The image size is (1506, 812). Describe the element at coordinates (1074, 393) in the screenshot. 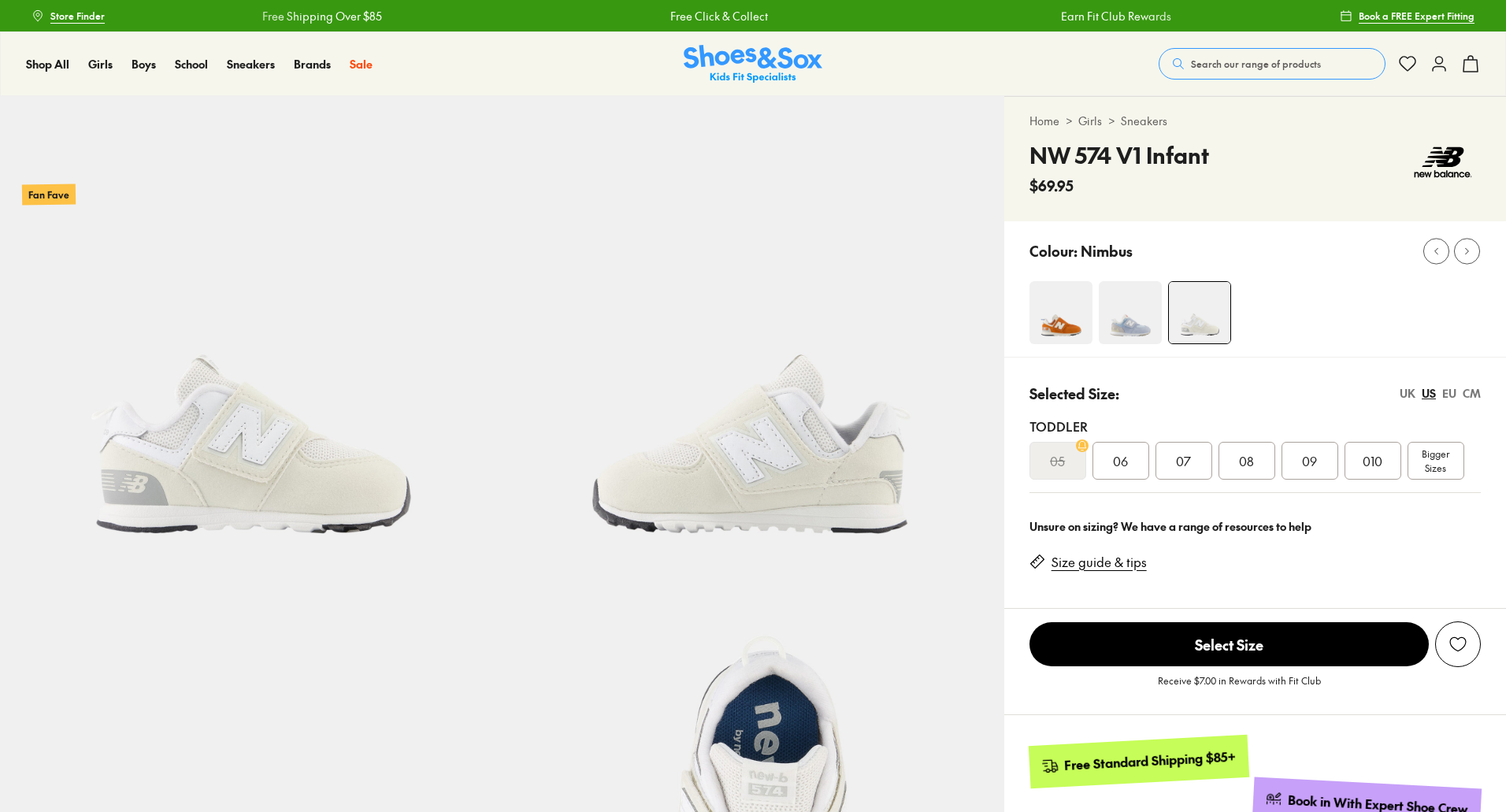

I see `p: Selected Size:` at that location.